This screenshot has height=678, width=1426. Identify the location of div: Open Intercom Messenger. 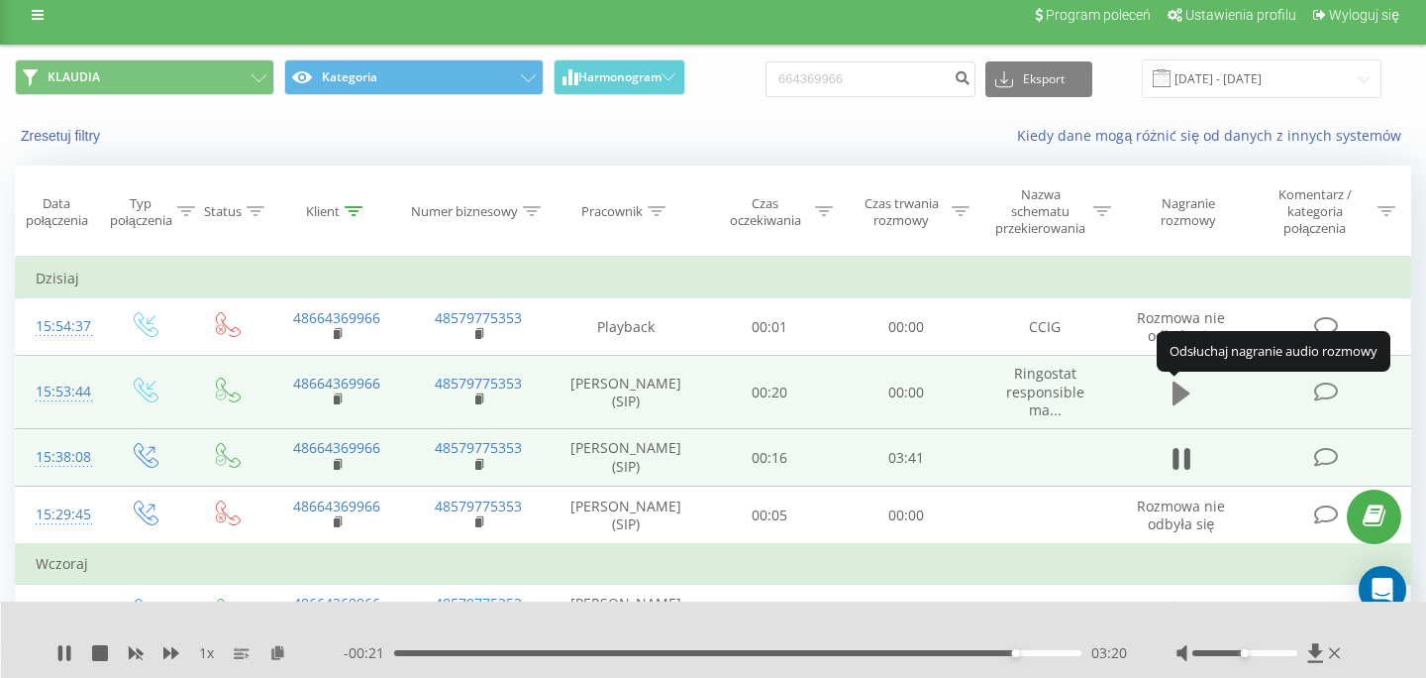
(1383, 589).